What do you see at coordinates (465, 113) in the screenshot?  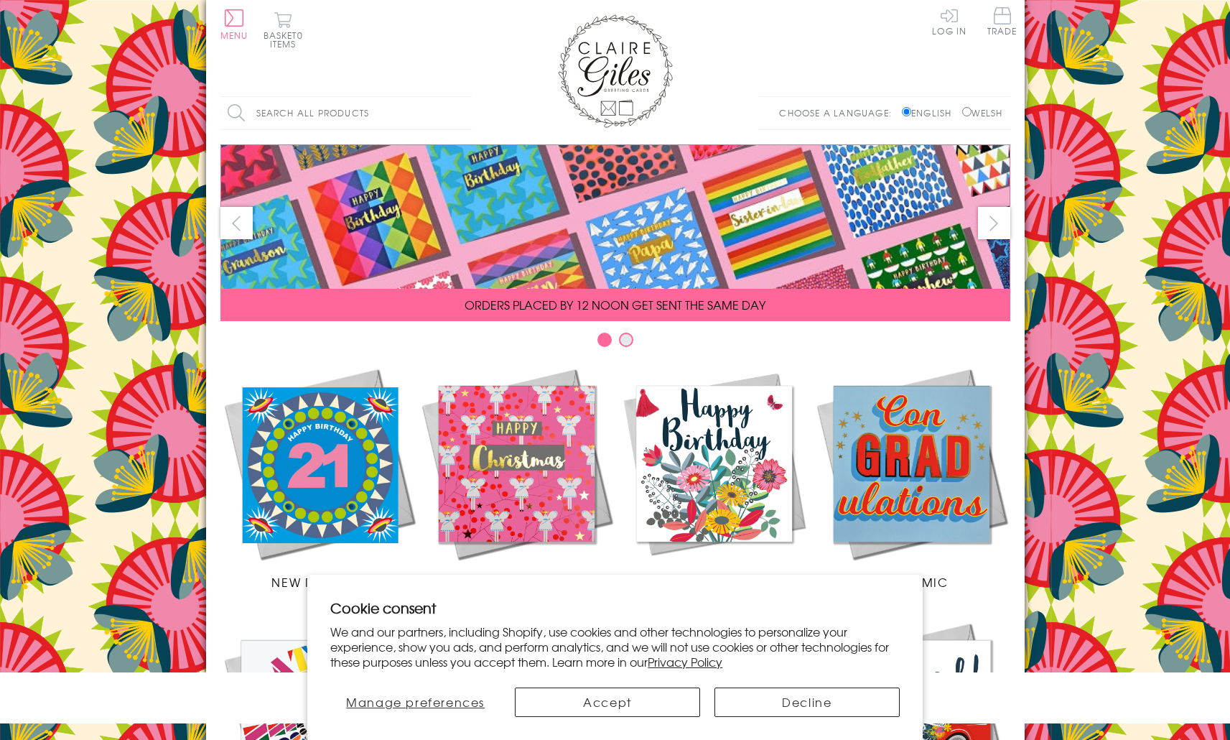 I see `input: Search` at bounding box center [465, 113].